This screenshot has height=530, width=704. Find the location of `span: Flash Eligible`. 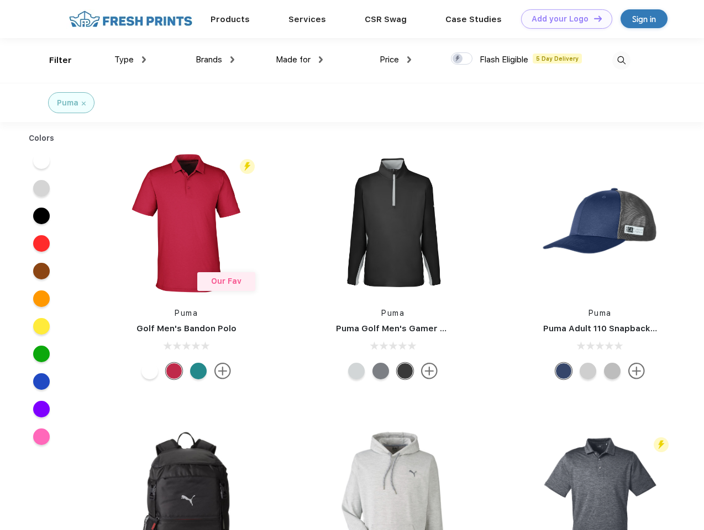

span: Flash Eligible is located at coordinates (504, 60).